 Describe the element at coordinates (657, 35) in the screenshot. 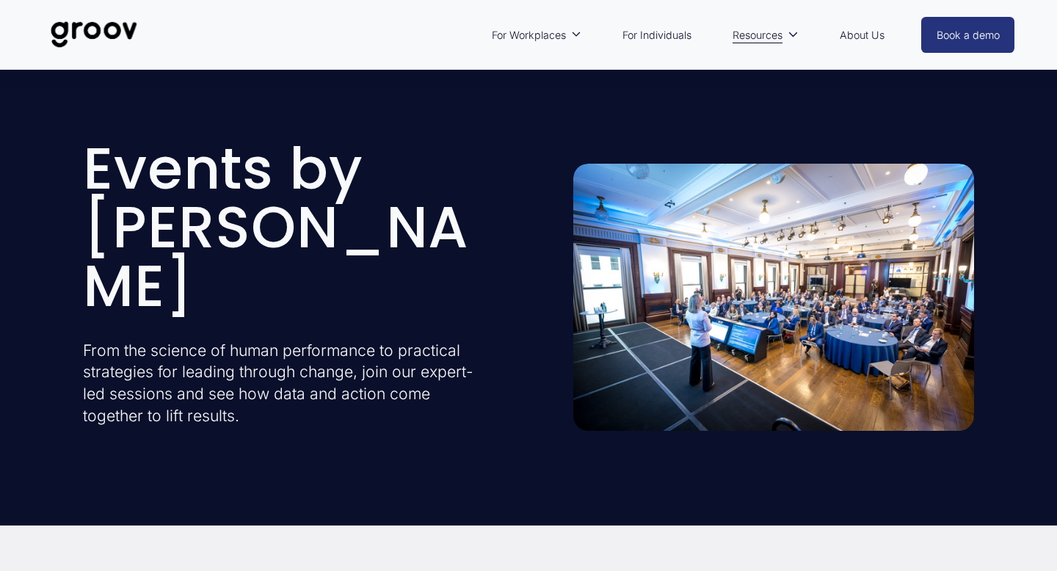

I see `a: For Individuals` at that location.